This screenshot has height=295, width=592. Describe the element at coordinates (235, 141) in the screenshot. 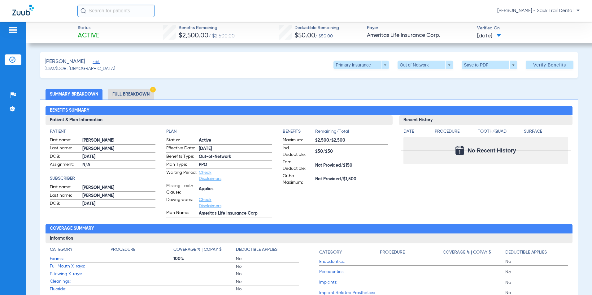

I see `span: Active` at that location.